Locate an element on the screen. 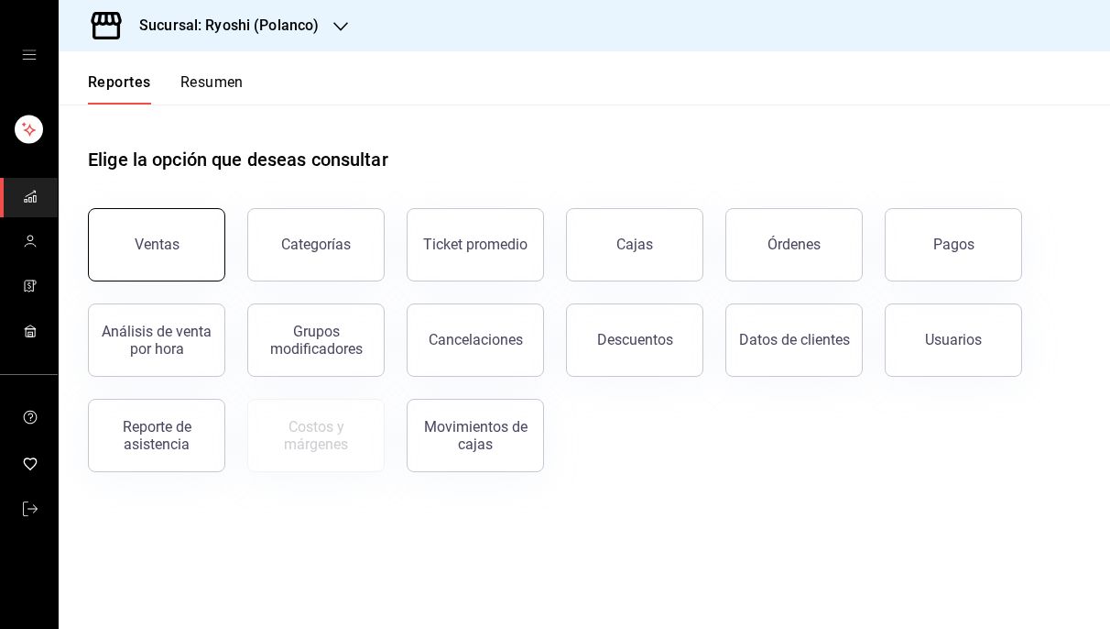  button: open drawer is located at coordinates (29, 55).